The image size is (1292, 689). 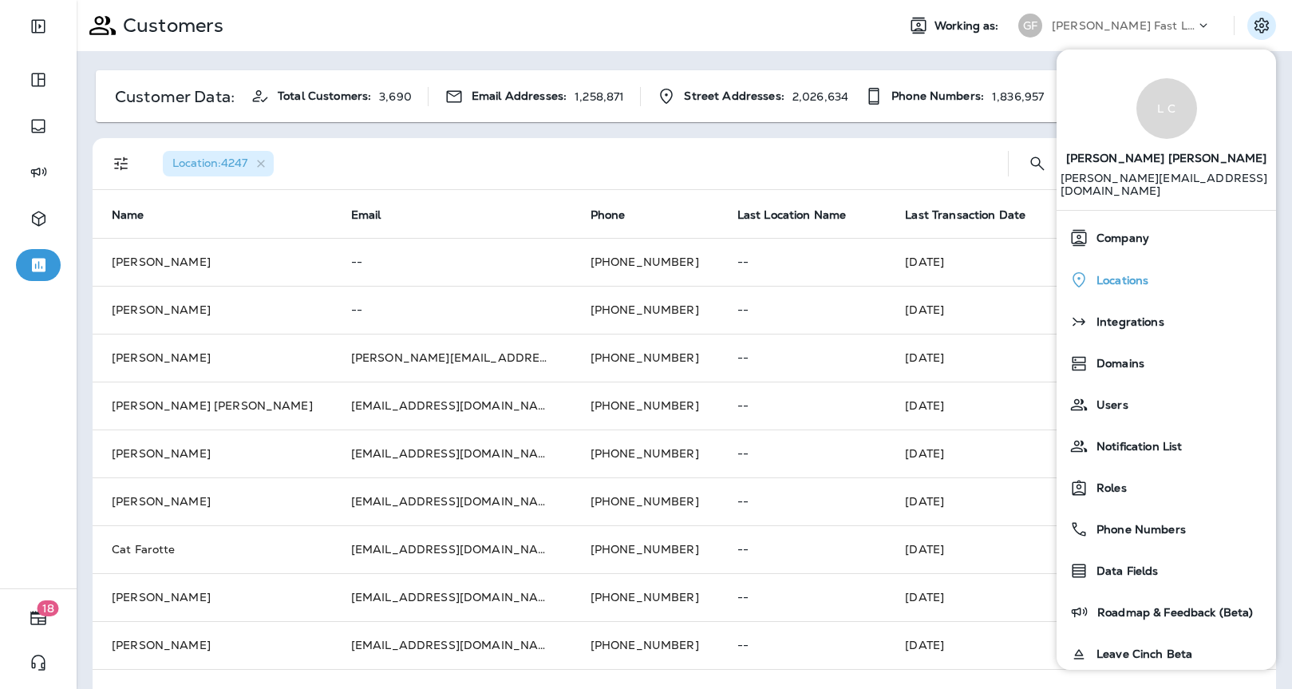 I want to click on div: Location:4247, so click(x=218, y=164).